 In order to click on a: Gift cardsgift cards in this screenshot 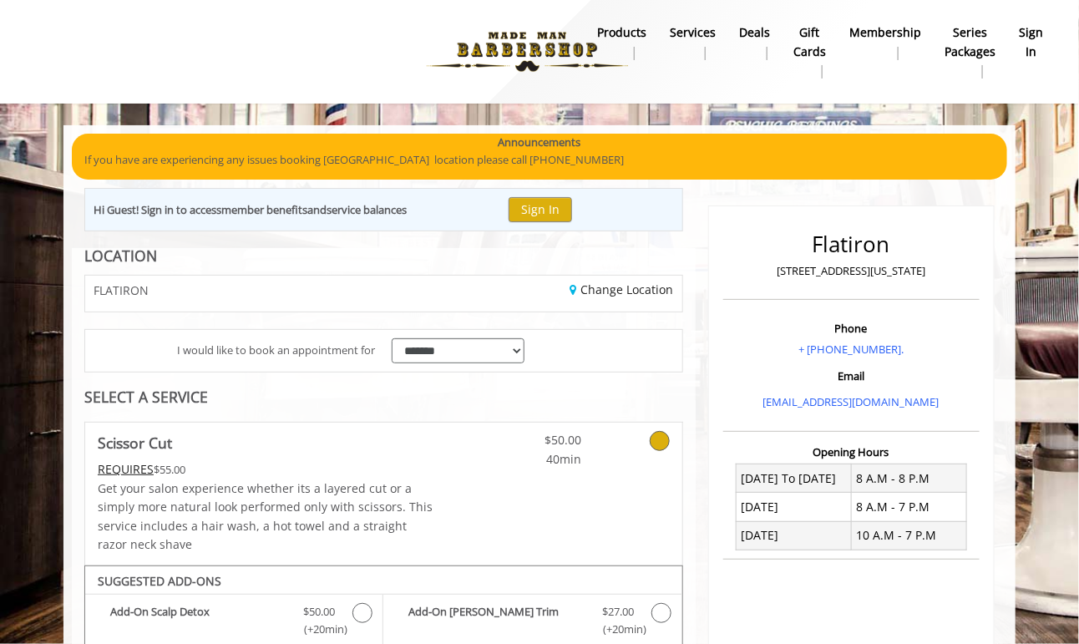, I will do `click(809, 52)`.